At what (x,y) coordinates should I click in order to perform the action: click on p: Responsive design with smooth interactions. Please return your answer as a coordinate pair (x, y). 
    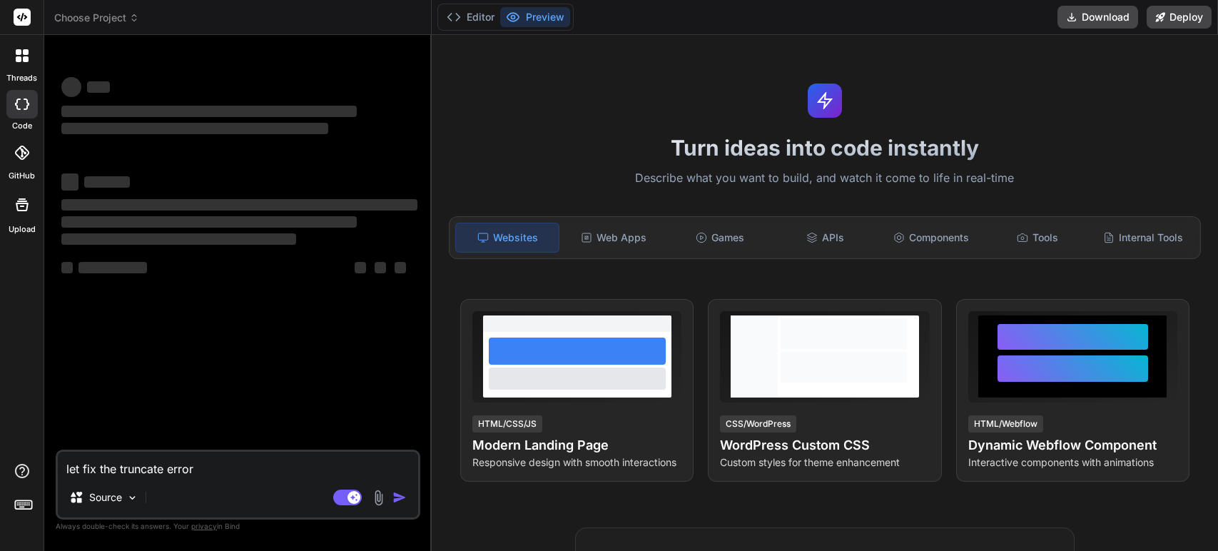
    Looking at the image, I should click on (577, 462).